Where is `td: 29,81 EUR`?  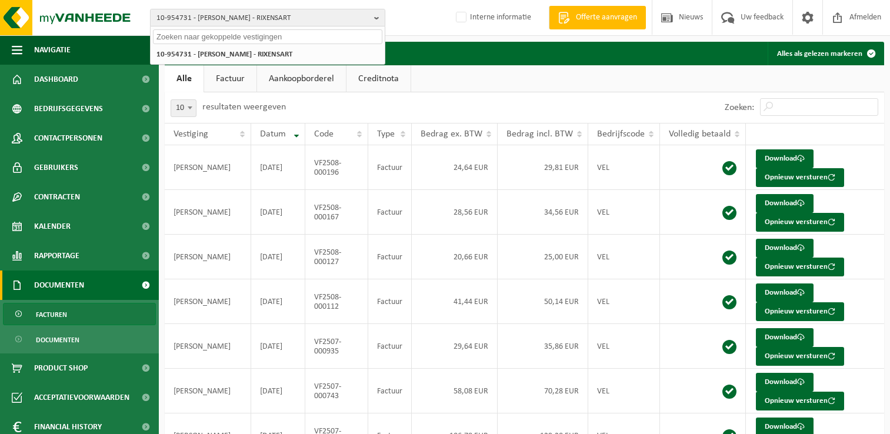 td: 29,81 EUR is located at coordinates (543, 168).